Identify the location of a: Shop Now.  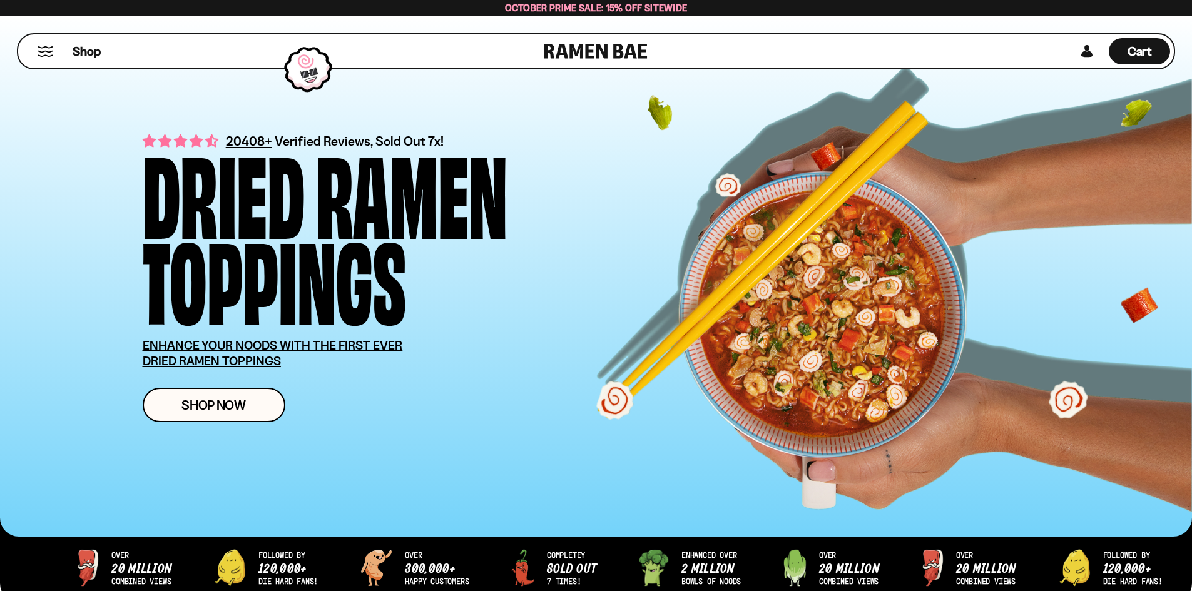
(214, 405).